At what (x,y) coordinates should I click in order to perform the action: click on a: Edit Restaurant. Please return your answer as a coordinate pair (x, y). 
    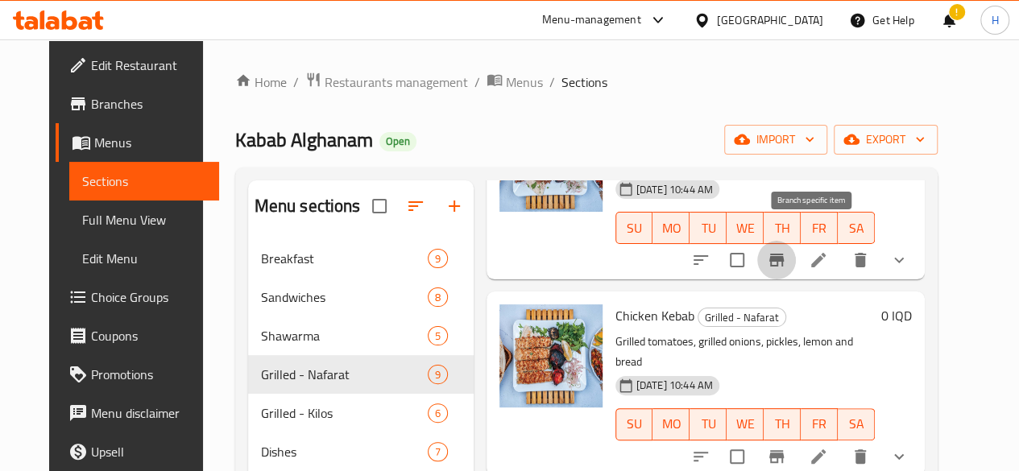
    Looking at the image, I should click on (137, 65).